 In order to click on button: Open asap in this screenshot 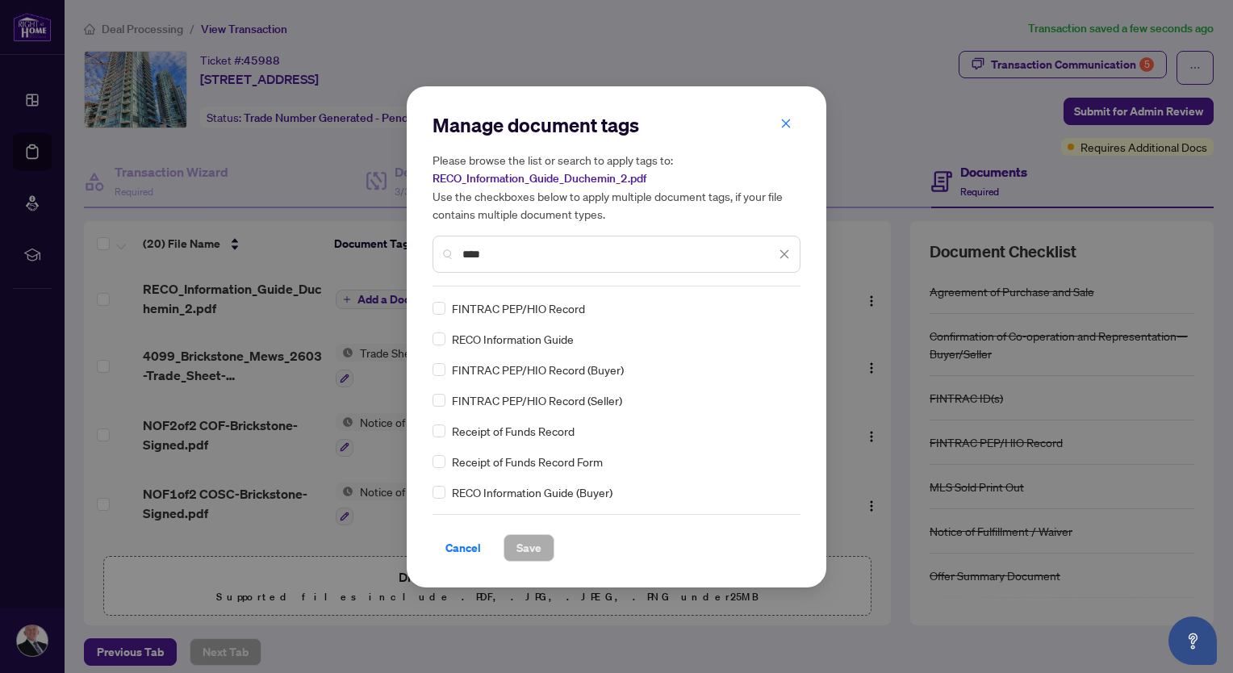, I will do `click(1193, 641)`.